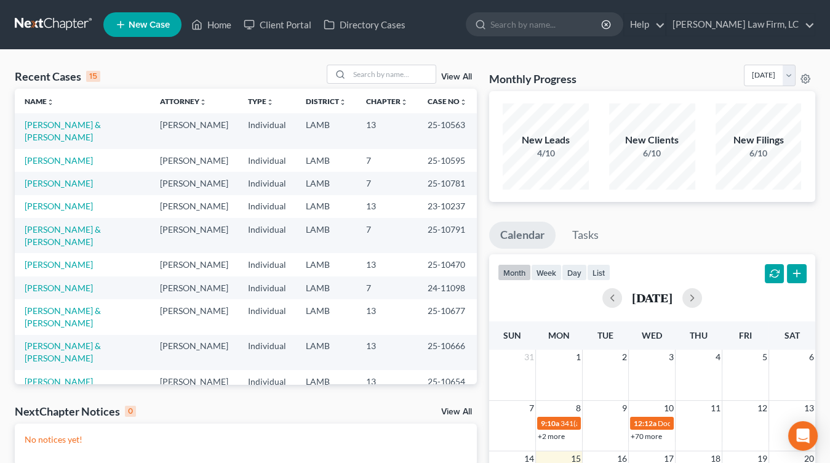  I want to click on a: +70 more, so click(646, 436).